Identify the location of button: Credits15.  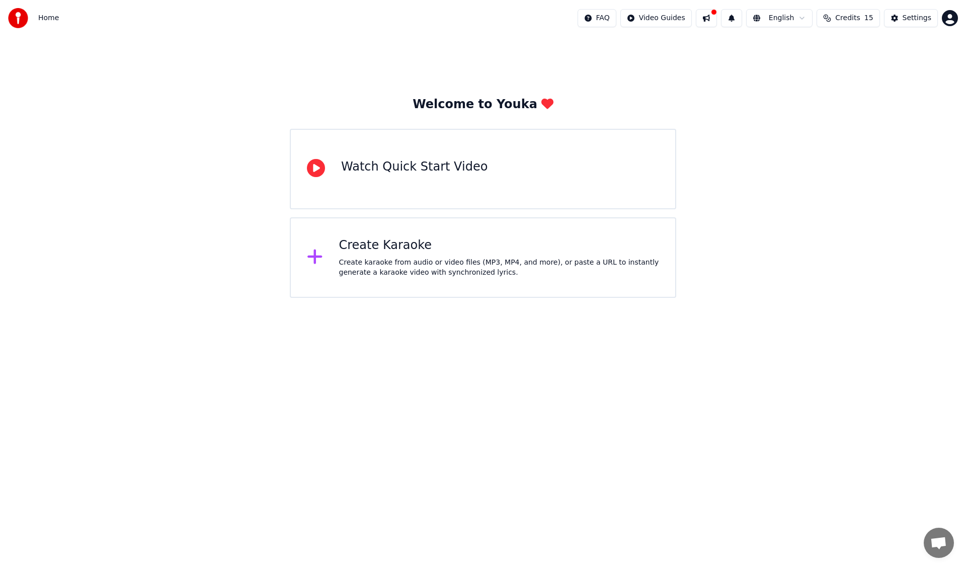
(848, 18).